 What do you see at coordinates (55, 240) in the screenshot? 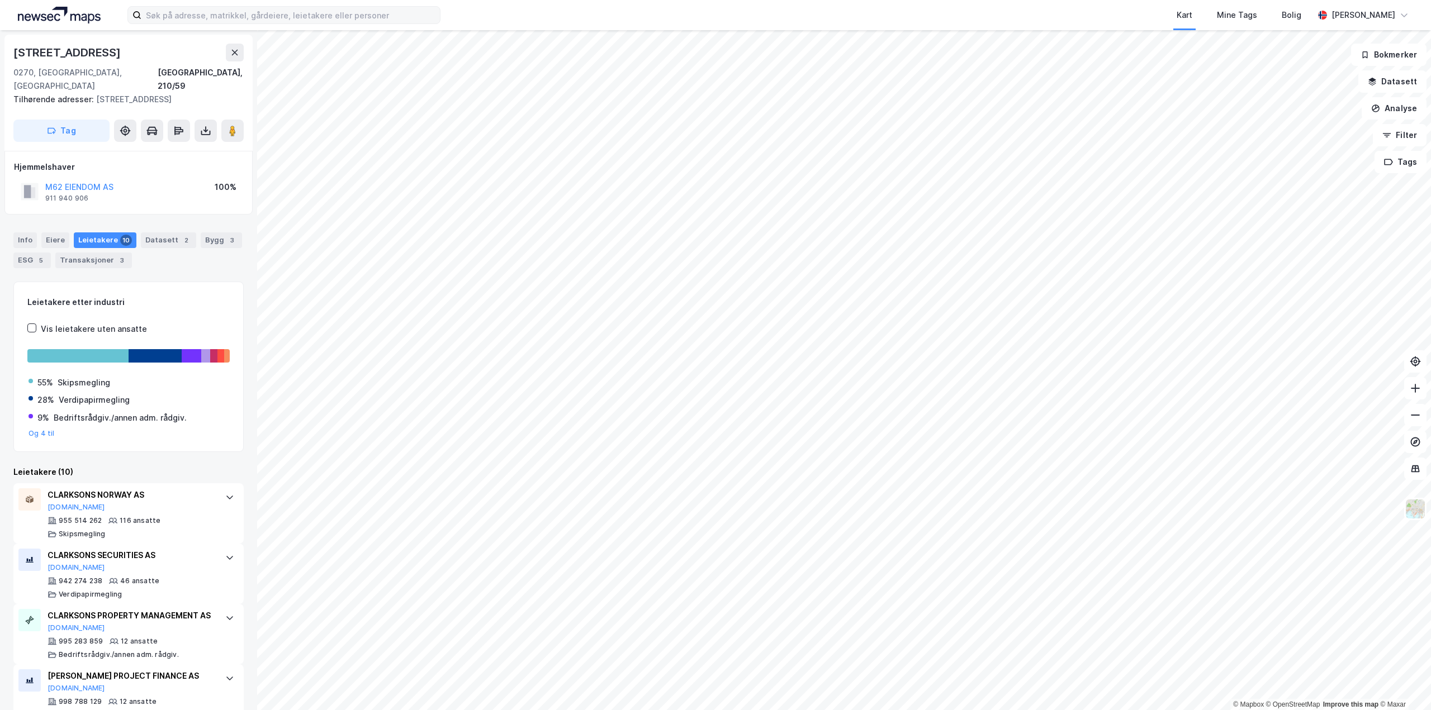
I see `div: Eiere` at bounding box center [55, 240].